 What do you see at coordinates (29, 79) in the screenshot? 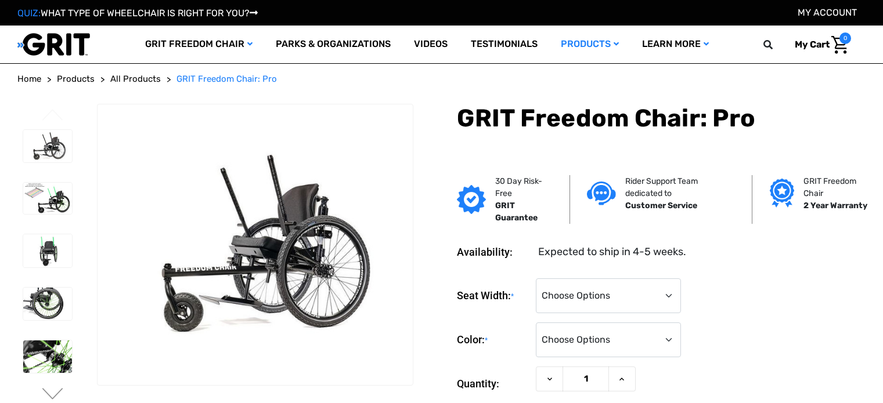
I see `a: Home` at bounding box center [29, 79].